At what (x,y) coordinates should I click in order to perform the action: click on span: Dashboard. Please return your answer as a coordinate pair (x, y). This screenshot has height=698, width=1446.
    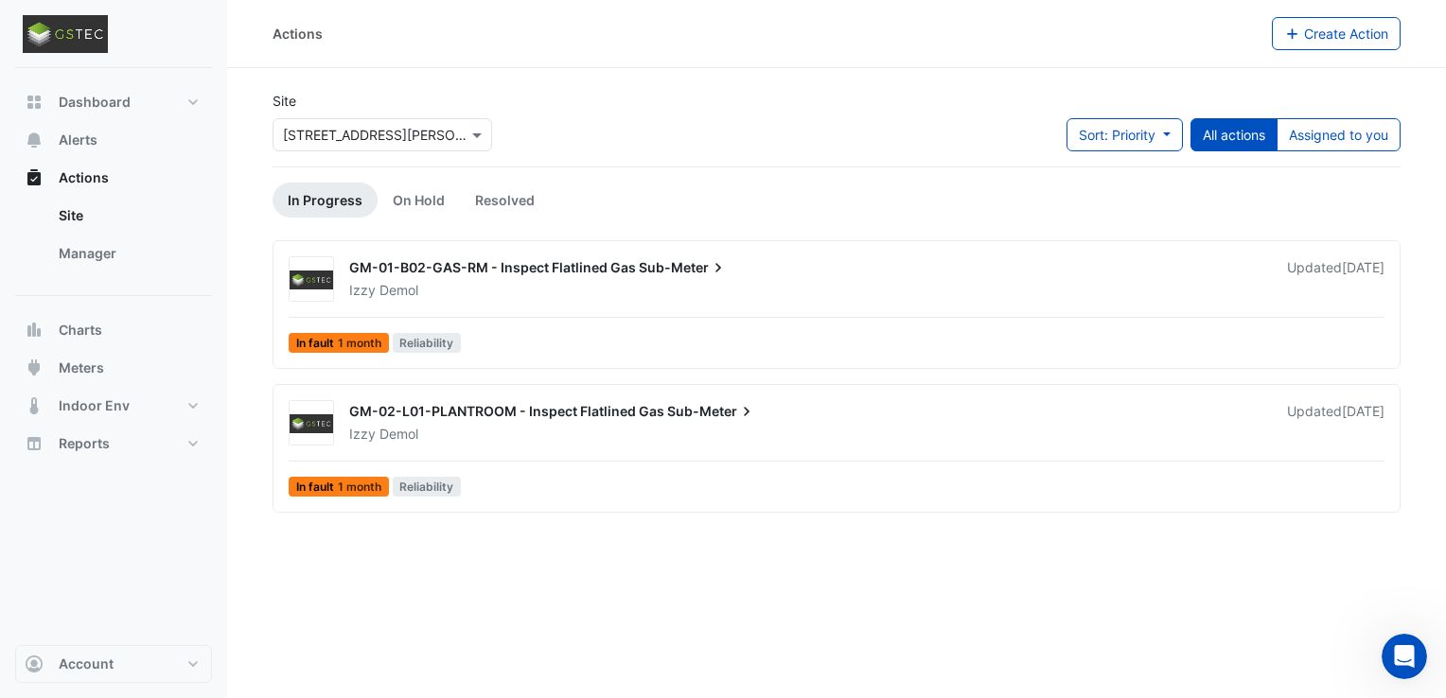
    Looking at the image, I should click on (95, 102).